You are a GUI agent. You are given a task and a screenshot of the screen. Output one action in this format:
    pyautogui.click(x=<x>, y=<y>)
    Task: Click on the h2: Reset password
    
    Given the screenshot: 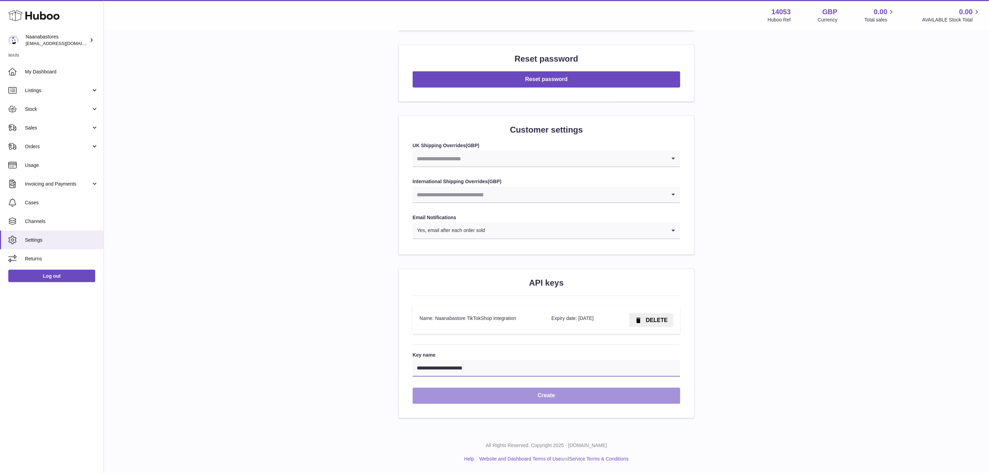 What is the action you would take?
    pyautogui.click(x=546, y=59)
    